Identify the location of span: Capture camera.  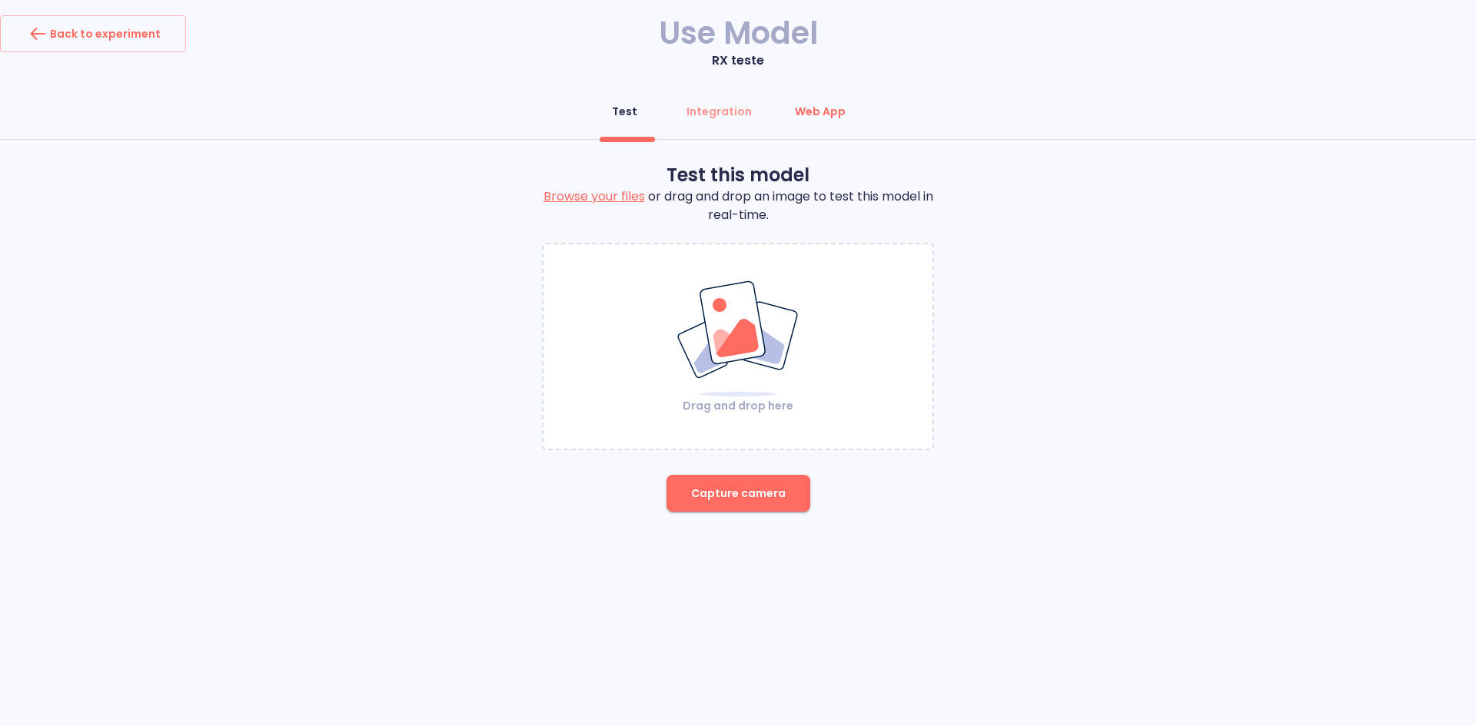
(738, 493).